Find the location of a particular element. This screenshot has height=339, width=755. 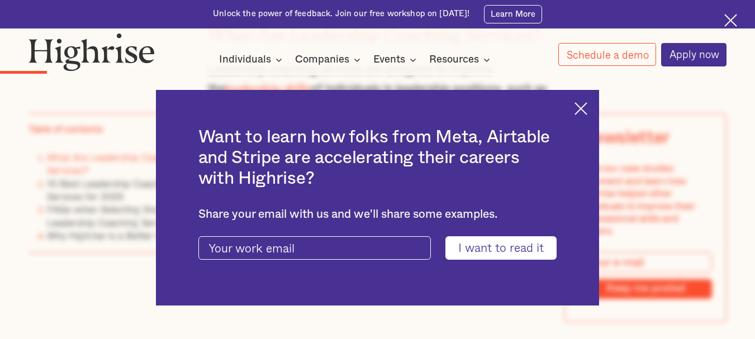

input: I want to read it is located at coordinates (501, 248).